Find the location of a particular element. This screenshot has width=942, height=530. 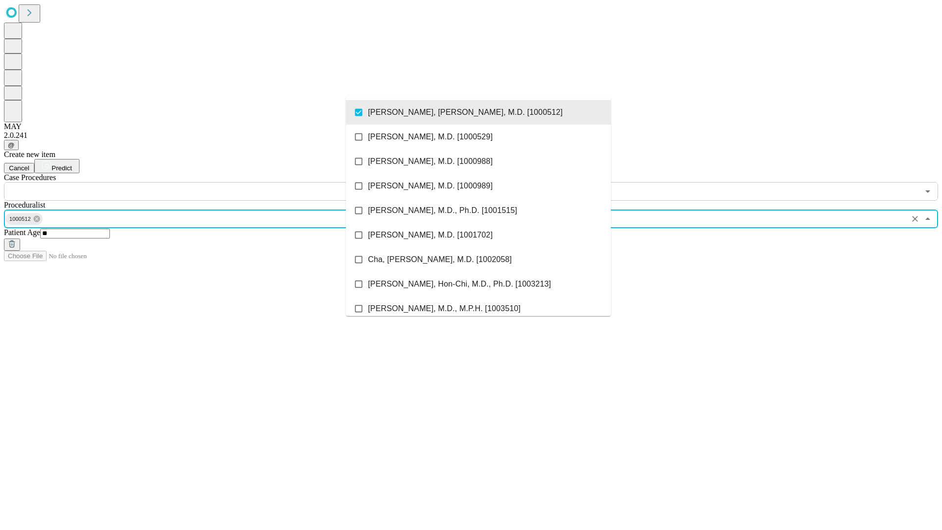

span: Cancel is located at coordinates (19, 168).